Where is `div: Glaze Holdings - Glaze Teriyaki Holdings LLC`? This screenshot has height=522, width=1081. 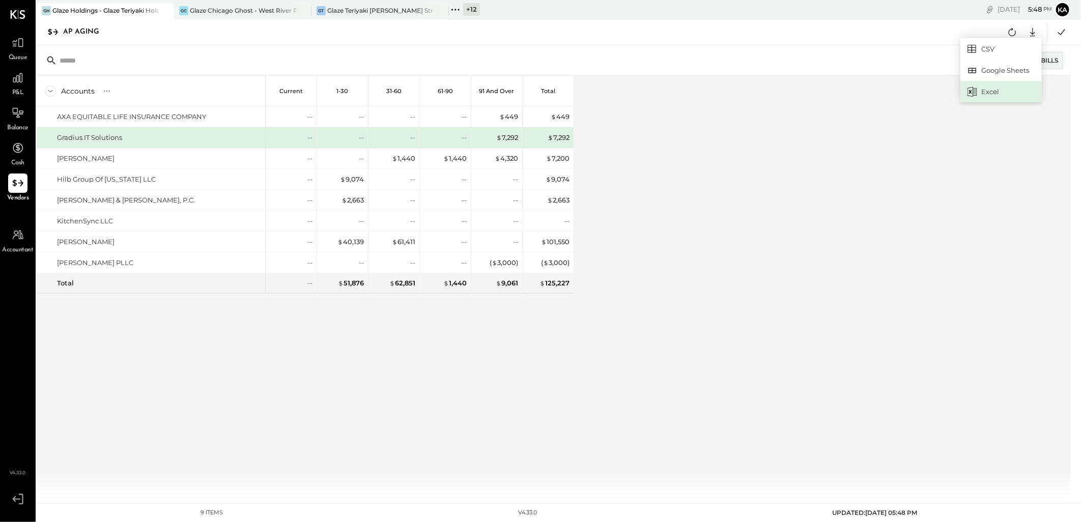 div: Glaze Holdings - Glaze Teriyaki Holdings LLC is located at coordinates (105, 10).